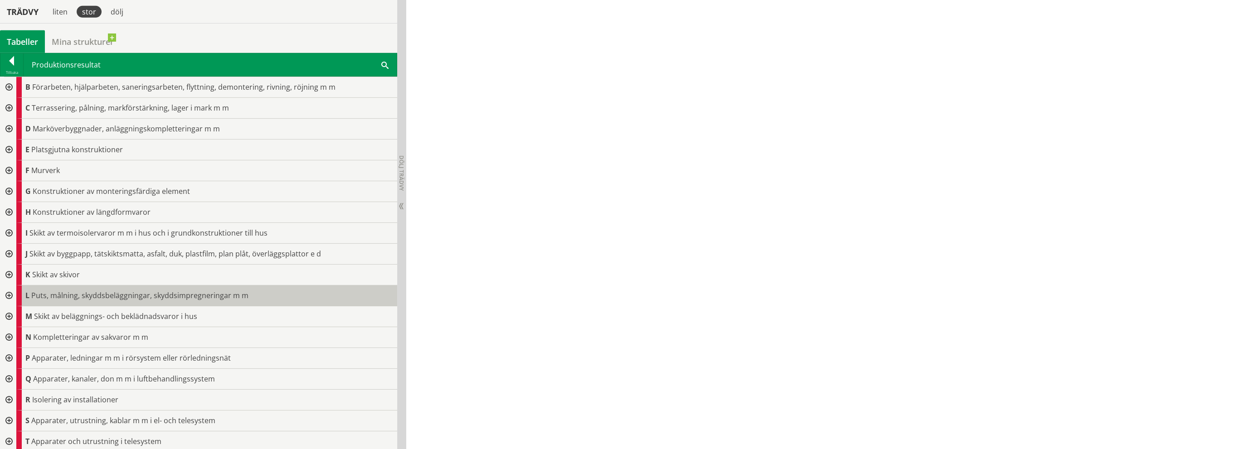  I want to click on span: Platsgjutna konstruktioner, so click(77, 150).